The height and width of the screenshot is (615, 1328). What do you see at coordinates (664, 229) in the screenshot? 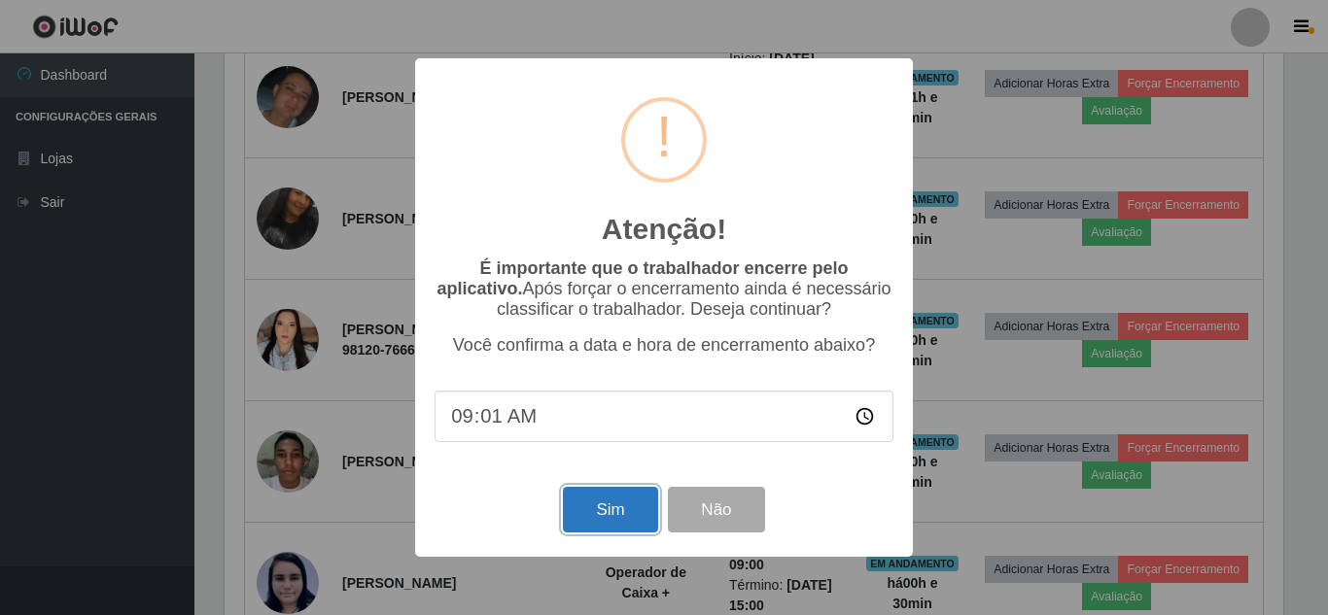
I see `h2: Atenção!` at bounding box center [664, 229].